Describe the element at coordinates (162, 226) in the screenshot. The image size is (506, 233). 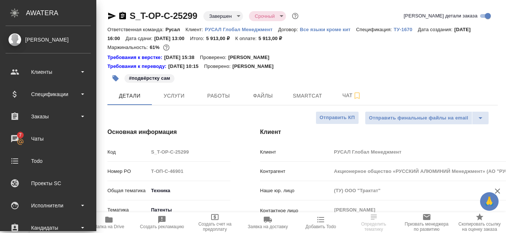
I see `span: Создать рекламацию` at that location.